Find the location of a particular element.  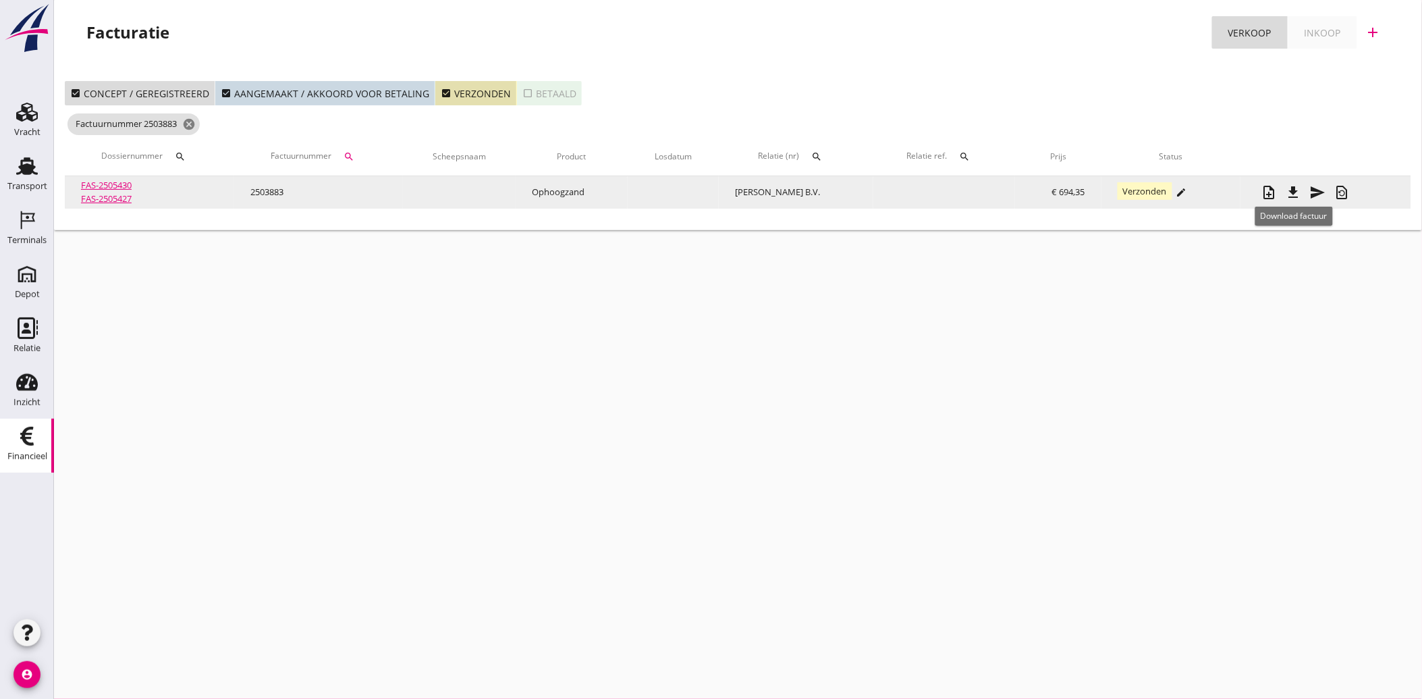

th: Status is located at coordinates (1171, 157).